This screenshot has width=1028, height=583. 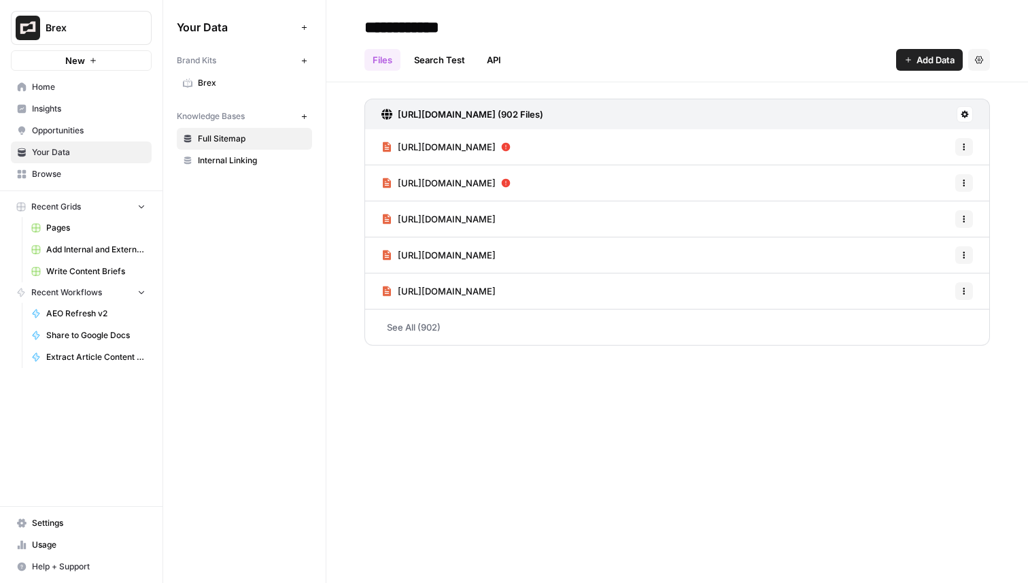 I want to click on span: Brand Kits, so click(x=197, y=61).